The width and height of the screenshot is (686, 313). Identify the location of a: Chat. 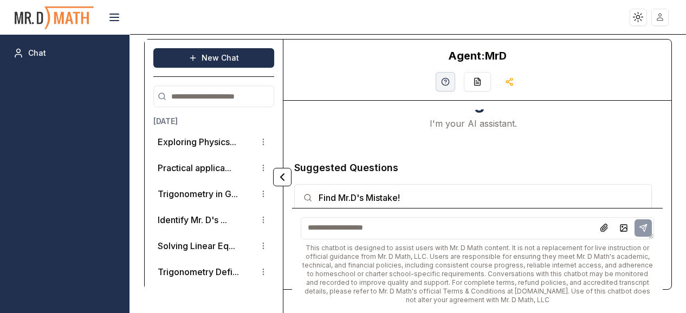
(65, 53).